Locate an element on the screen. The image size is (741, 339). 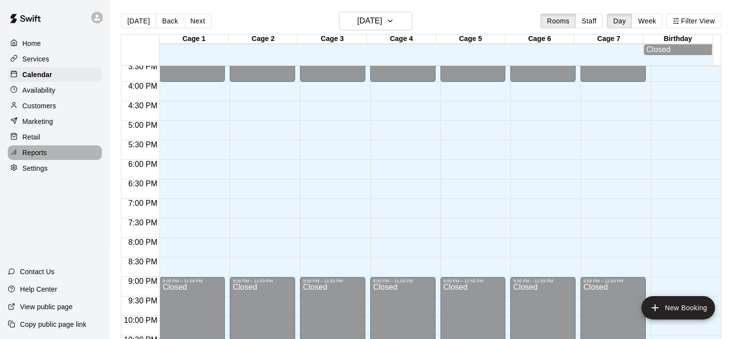
p: Help Center is located at coordinates (39, 289).